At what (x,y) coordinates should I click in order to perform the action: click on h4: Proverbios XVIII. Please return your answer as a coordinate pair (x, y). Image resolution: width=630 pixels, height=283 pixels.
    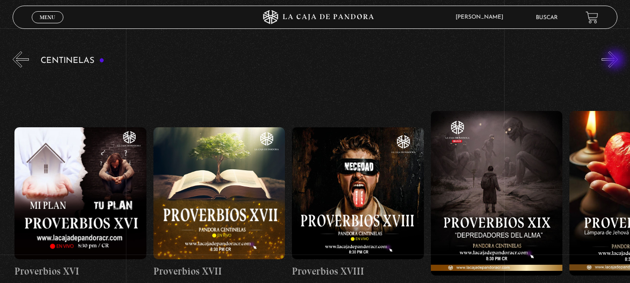
    Looking at the image, I should click on (358, 271).